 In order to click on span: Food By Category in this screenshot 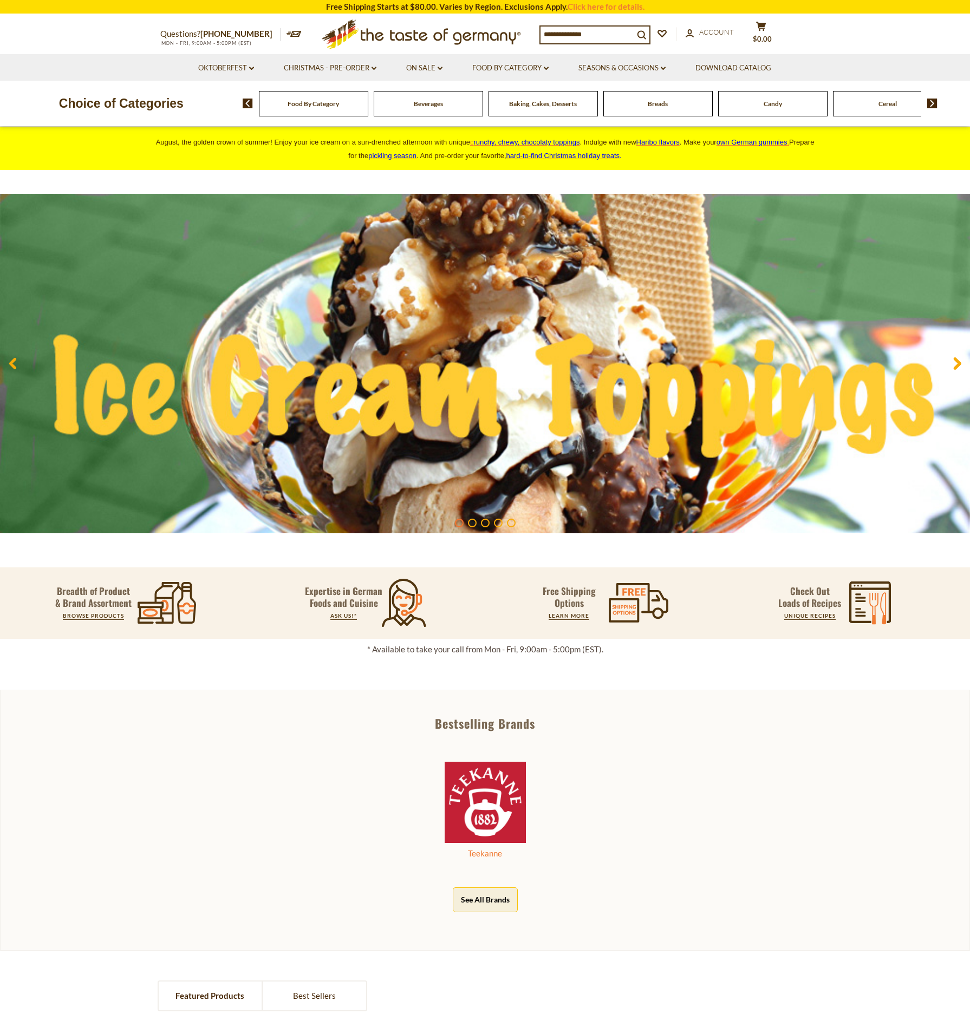, I will do `click(313, 103)`.